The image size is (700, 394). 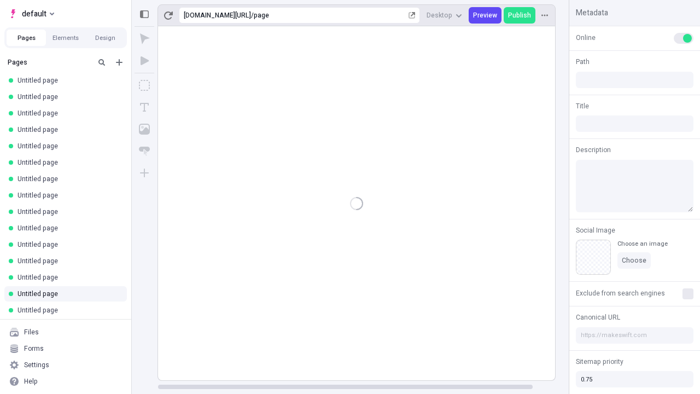 What do you see at coordinates (439, 15) in the screenshot?
I see `span: Desktop` at bounding box center [439, 15].